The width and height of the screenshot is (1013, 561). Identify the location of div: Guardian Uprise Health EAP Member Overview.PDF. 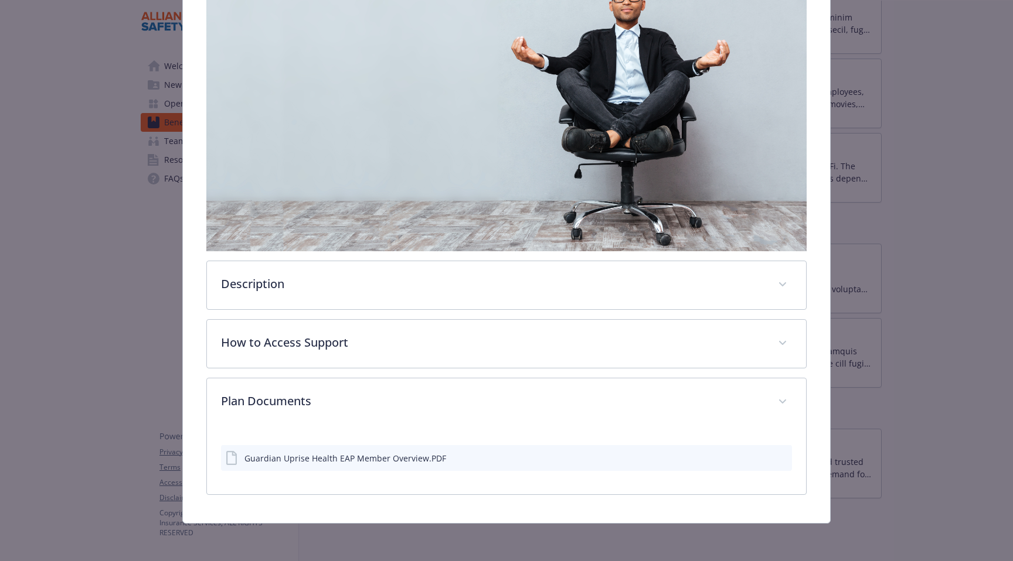
(345, 458).